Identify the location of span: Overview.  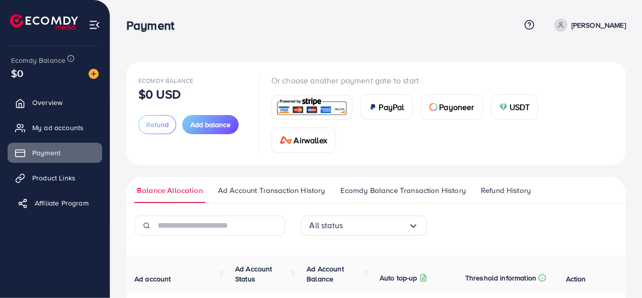
(47, 103).